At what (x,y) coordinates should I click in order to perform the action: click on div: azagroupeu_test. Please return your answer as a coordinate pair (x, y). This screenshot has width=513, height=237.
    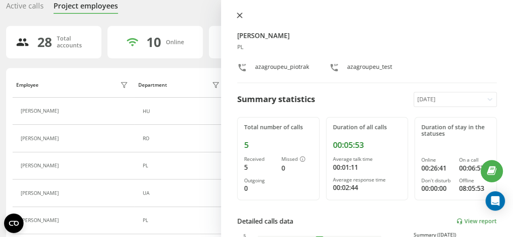
    Looking at the image, I should click on (369, 69).